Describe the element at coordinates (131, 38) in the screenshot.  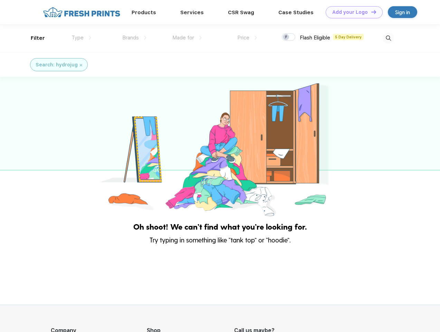
I see `span: Brands` at that location.